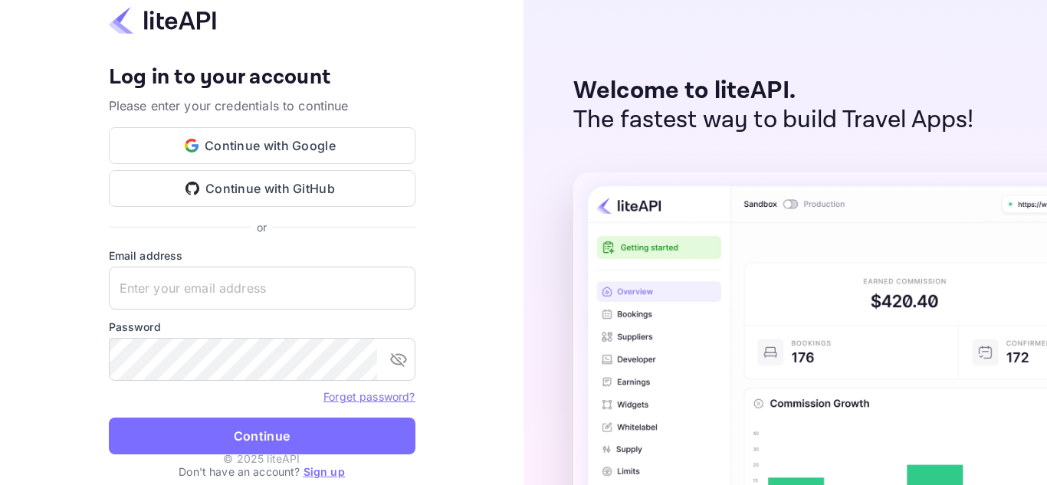  Describe the element at coordinates (262, 106) in the screenshot. I see `p: Please enter your credentials to continue` at that location.